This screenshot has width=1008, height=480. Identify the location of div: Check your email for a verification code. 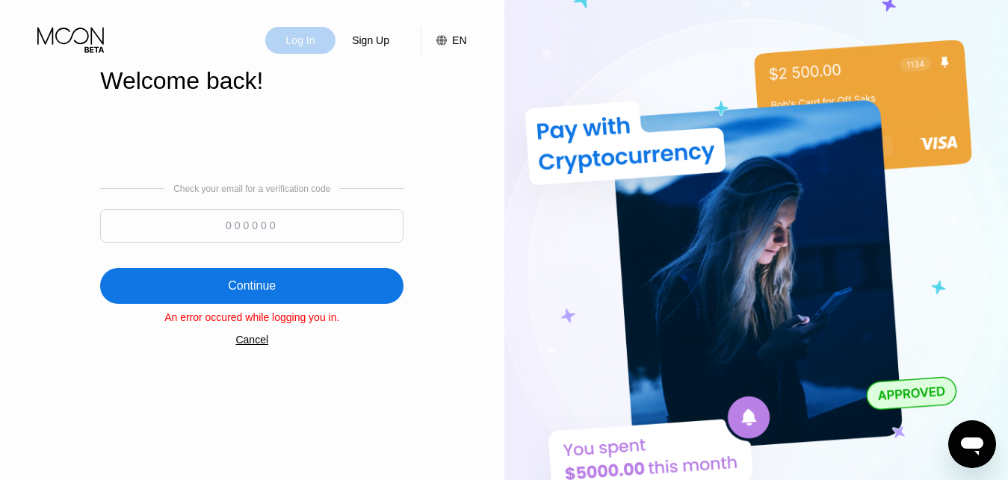
(252, 189).